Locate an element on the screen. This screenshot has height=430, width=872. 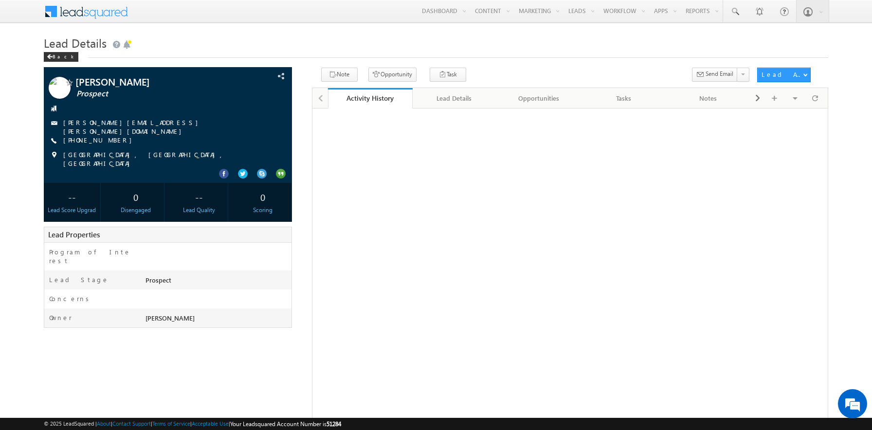
div: Opportunities is located at coordinates (538, 98).